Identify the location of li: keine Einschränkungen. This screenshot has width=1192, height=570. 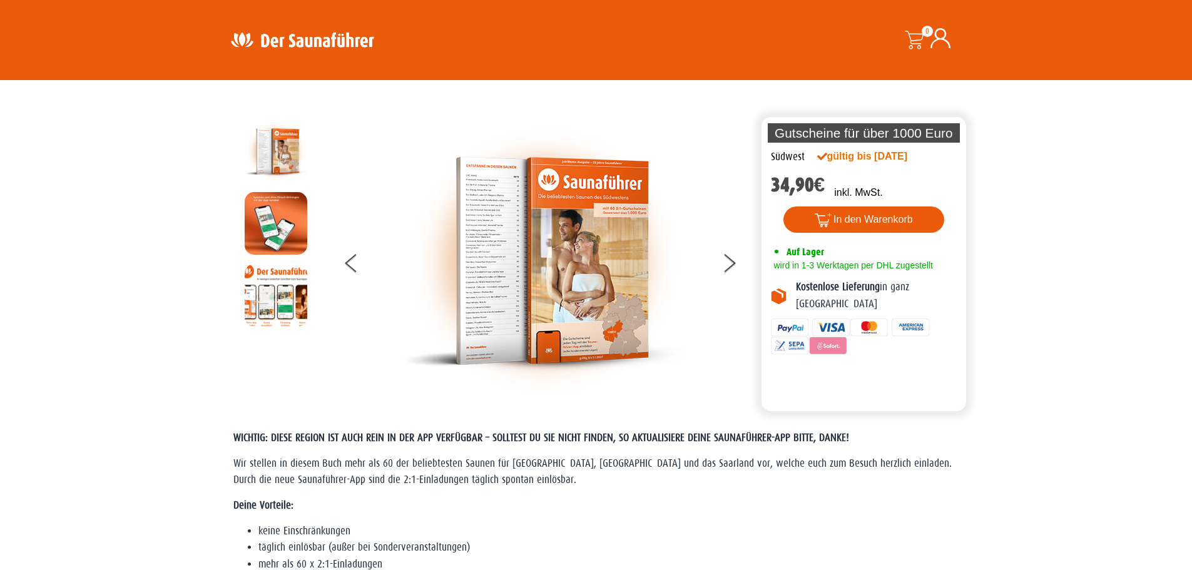
(609, 531).